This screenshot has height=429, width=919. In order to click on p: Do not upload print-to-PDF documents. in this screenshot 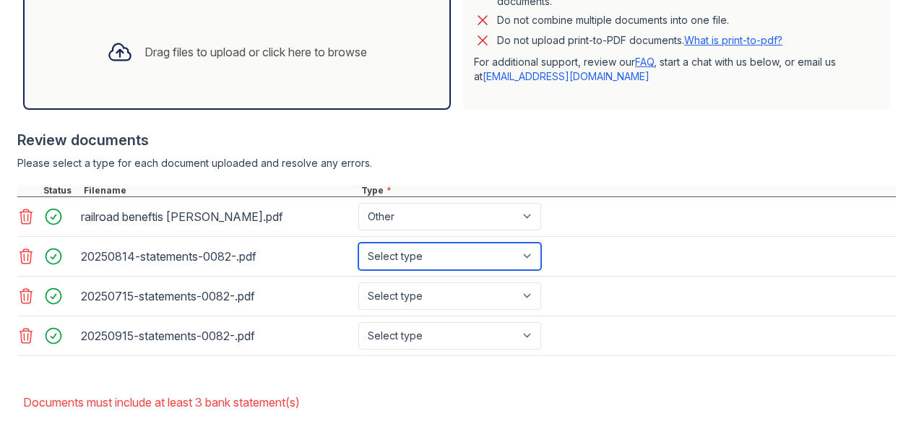, I will do `click(640, 40)`.